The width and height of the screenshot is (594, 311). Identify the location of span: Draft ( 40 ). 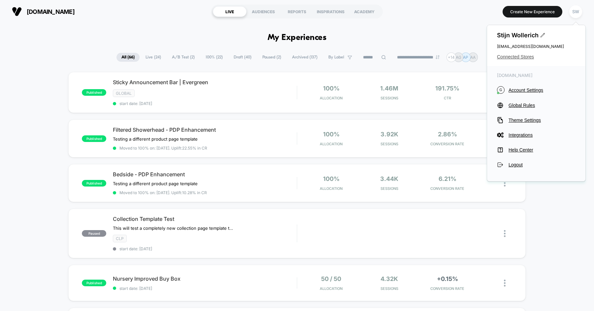
(243, 57).